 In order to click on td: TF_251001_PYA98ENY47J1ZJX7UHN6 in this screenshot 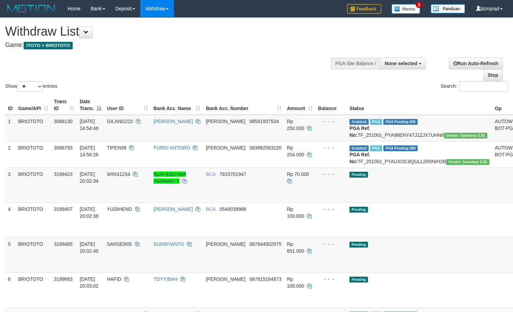, I will do `click(419, 128)`.